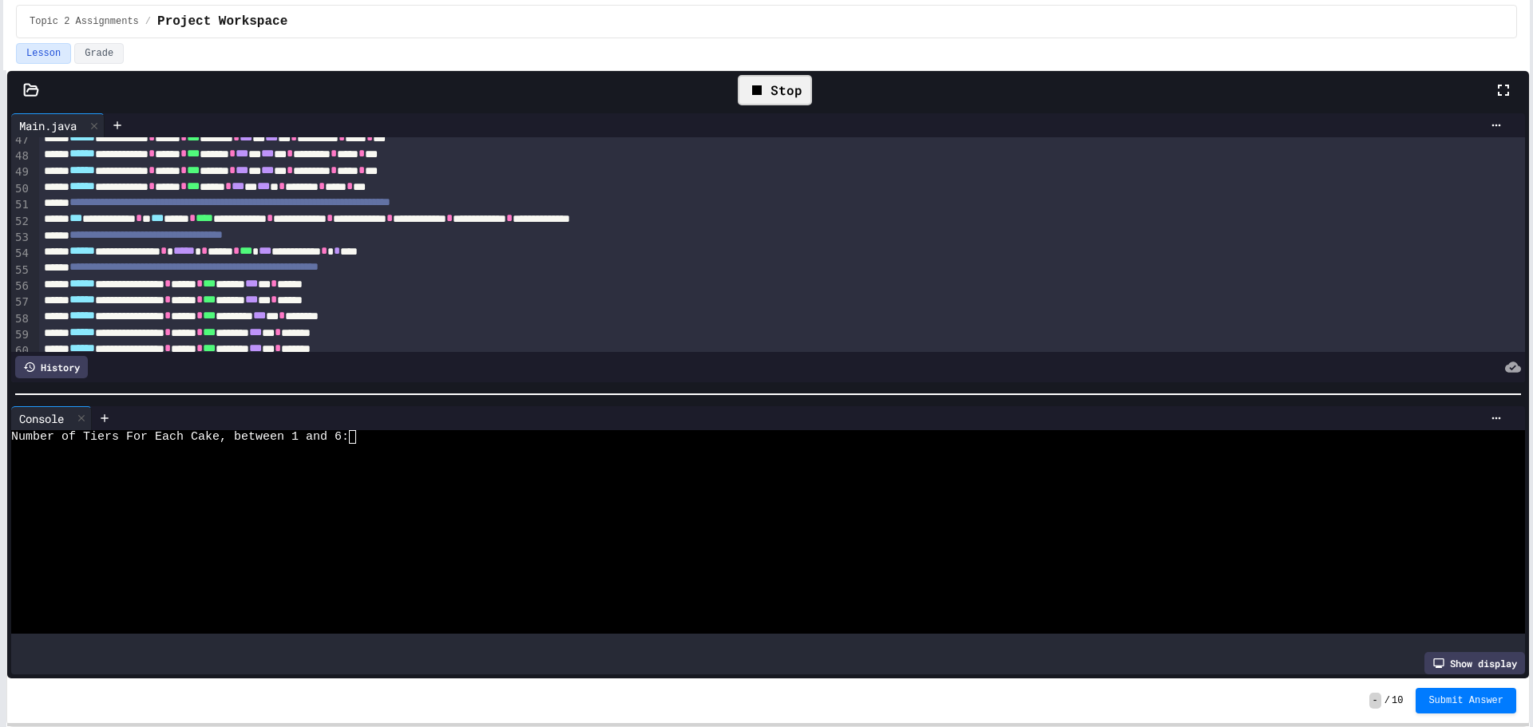  Describe the element at coordinates (21, 335) in the screenshot. I see `div: 59` at that location.